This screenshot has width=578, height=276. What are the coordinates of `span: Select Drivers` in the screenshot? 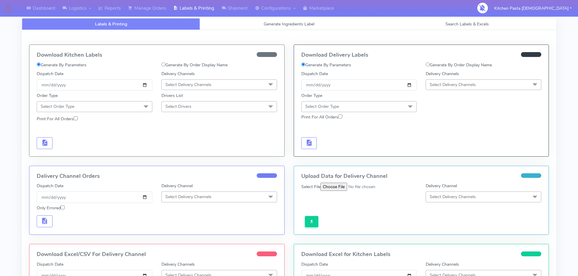 It's located at (178, 107).